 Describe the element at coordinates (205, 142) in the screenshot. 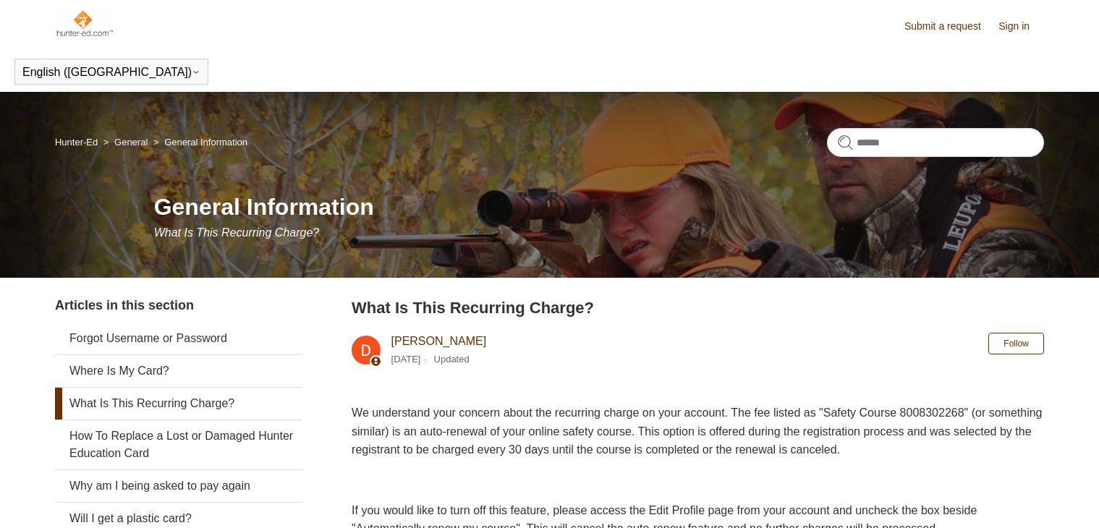

I see `a: General Information` at that location.